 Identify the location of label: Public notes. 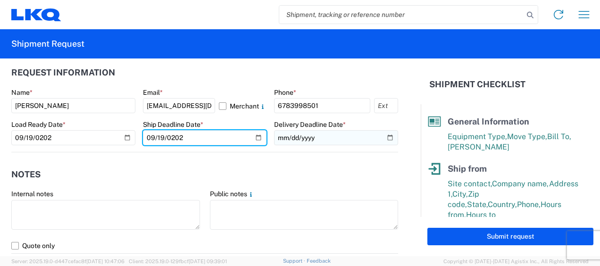
(232, 194).